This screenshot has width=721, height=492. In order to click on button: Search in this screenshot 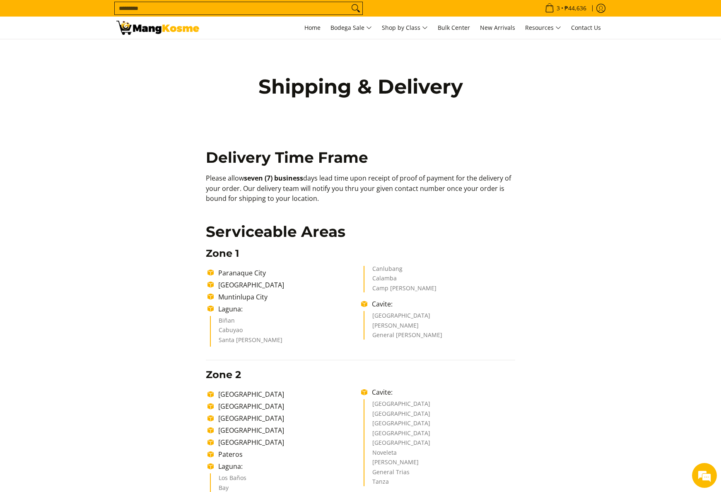, I will do `click(356, 8)`.